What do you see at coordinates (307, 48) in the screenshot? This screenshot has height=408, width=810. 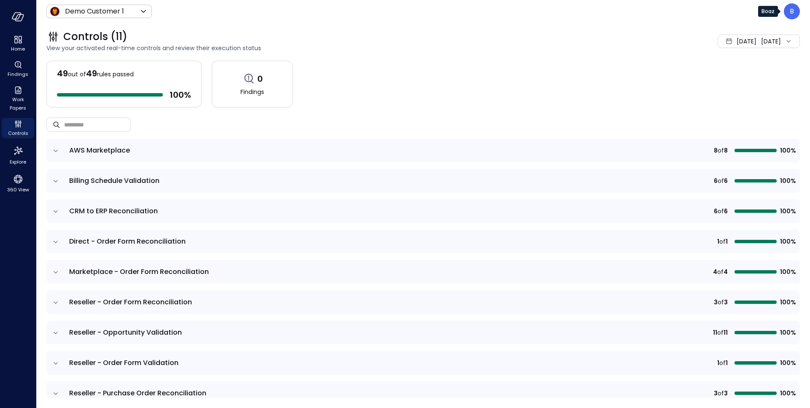 I see `span: View your activated real-time controls and review their execution status` at bounding box center [307, 48].